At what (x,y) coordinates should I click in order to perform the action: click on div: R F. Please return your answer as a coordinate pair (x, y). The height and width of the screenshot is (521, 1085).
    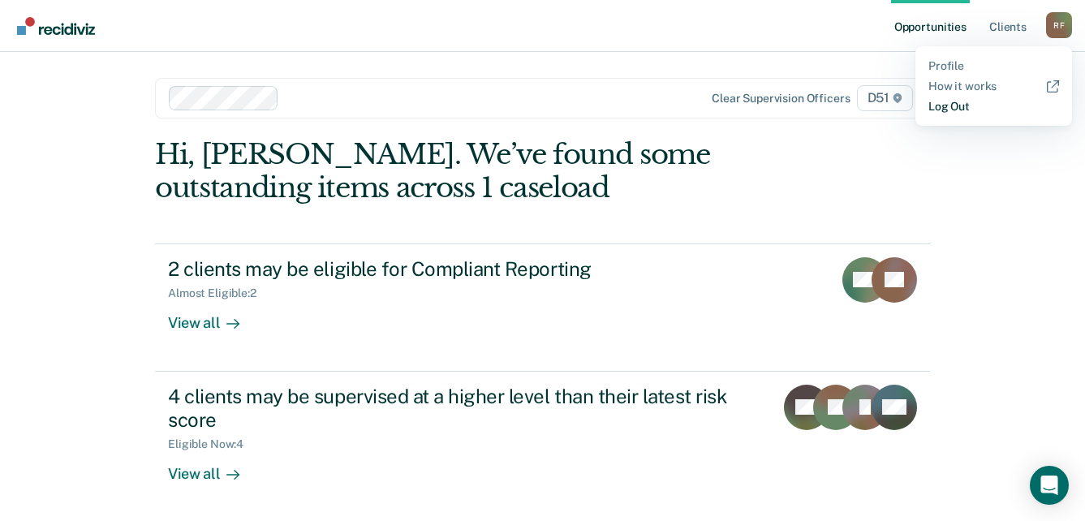
    Looking at the image, I should click on (1059, 25).